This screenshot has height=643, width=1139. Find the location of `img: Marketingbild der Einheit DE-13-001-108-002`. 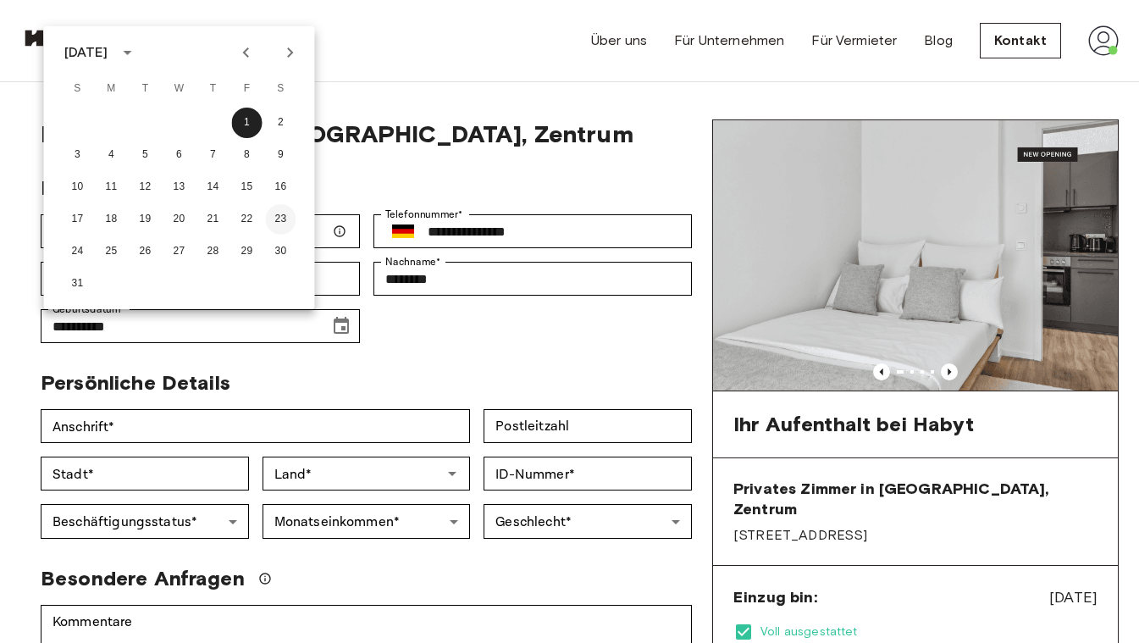

img: Marketingbild der Einheit DE-13-001-108-002 is located at coordinates (915, 255).